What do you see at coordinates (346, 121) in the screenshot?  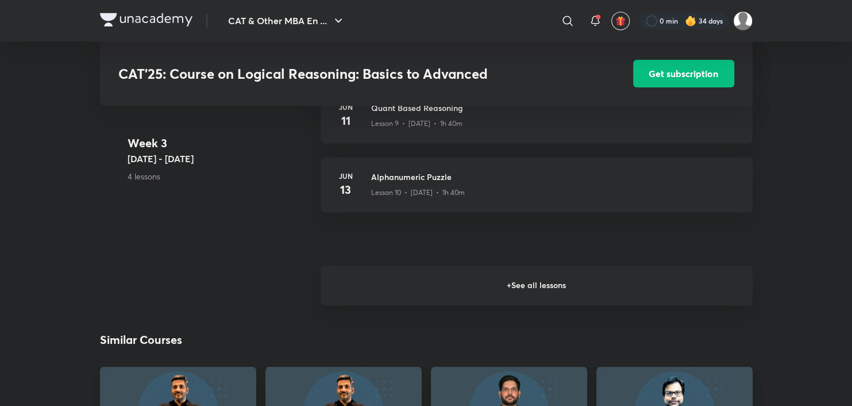 I see `h4: 11` at bounding box center [346, 121].